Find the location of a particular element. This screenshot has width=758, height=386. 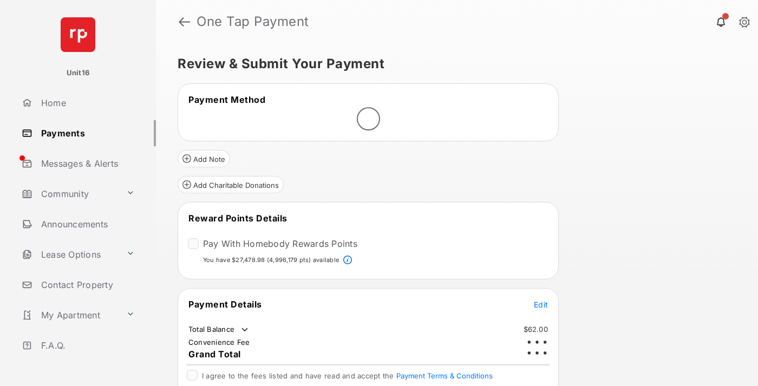

a: My Apartment is located at coordinates (69, 315).